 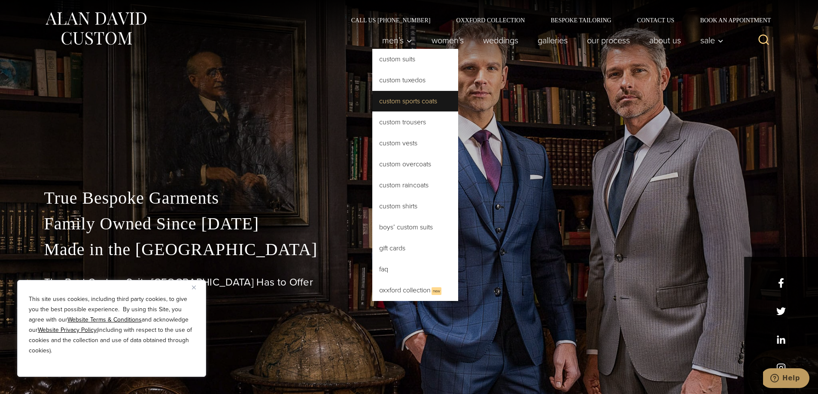 I want to click on p: This site uses cookies, including third party cookies, to give you the best possible experience. ..., so click(x=112, y=325).